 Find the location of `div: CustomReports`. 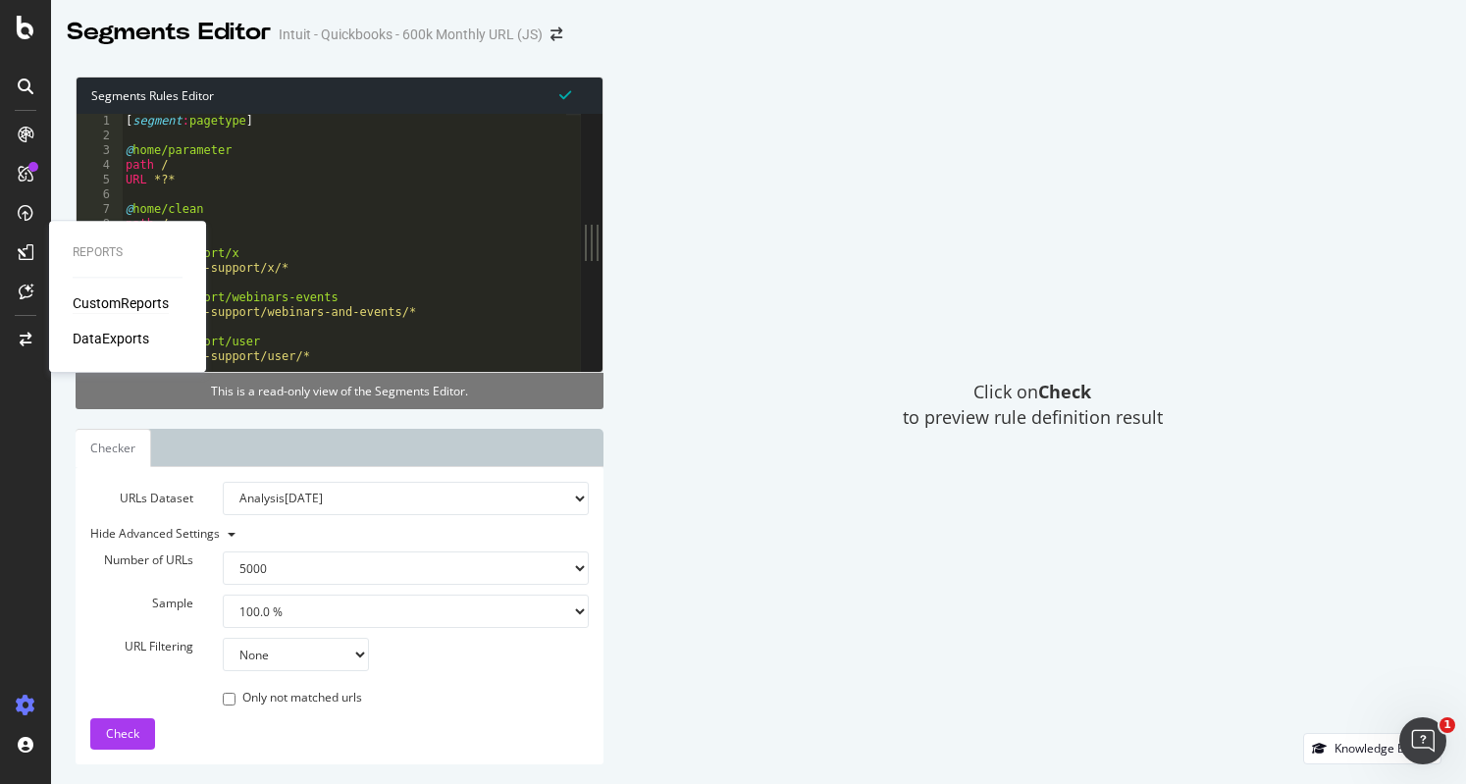

div: CustomReports is located at coordinates (121, 303).